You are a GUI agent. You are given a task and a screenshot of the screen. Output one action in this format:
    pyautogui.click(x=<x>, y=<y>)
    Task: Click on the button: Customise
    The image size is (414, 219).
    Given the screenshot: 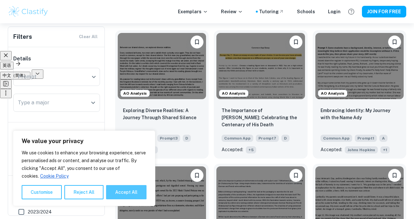 What is the action you would take?
    pyautogui.click(x=42, y=192)
    